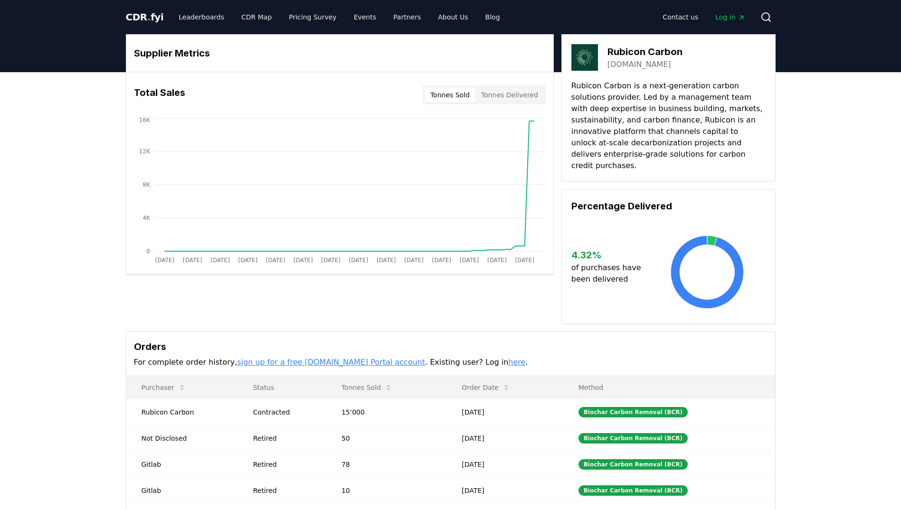 The height and width of the screenshot is (510, 901). Describe the element at coordinates (182, 438) in the screenshot. I see `td: Not Disclosed` at that location.